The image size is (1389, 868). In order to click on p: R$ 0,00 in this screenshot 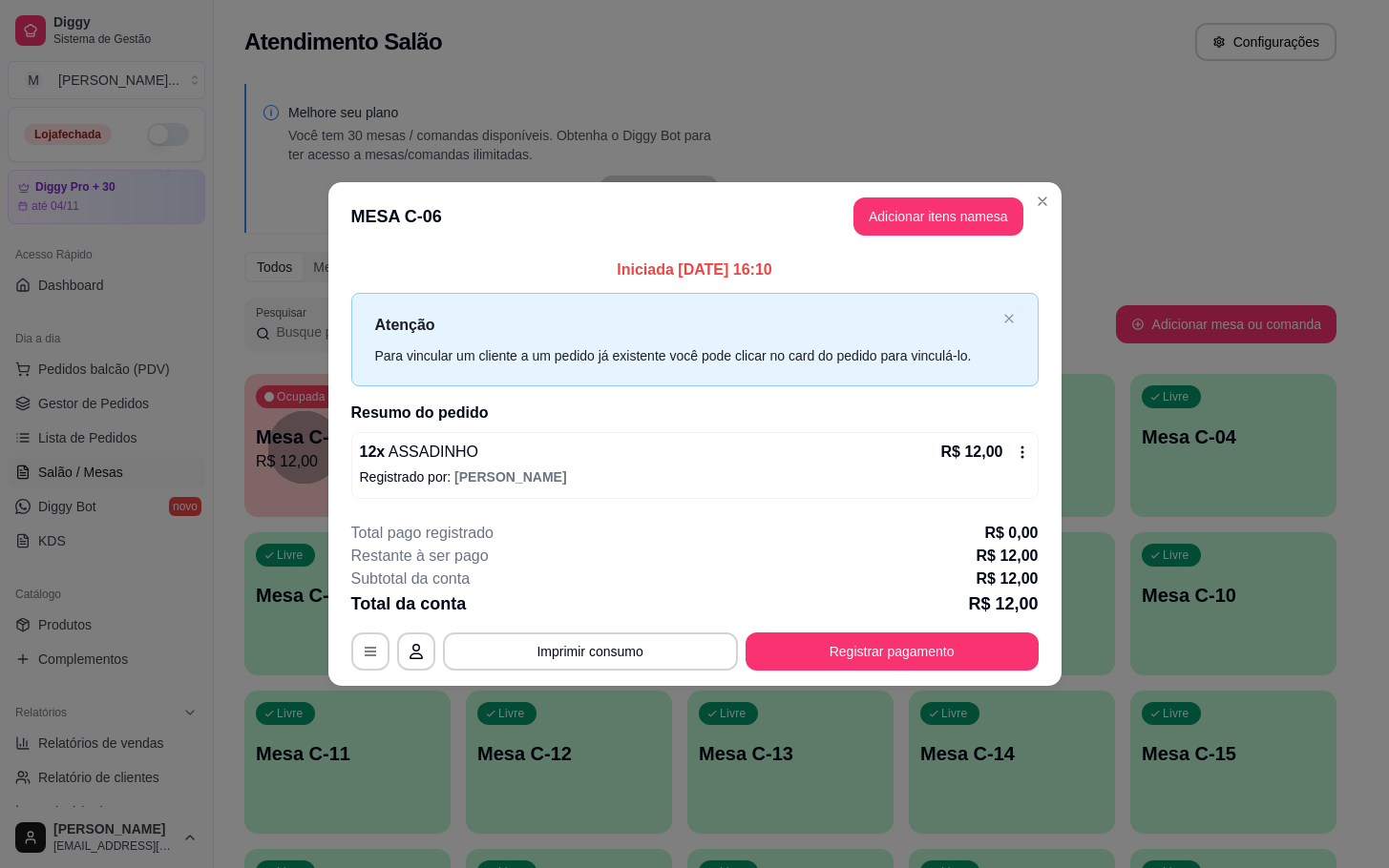, I will do `click(1011, 533)`.